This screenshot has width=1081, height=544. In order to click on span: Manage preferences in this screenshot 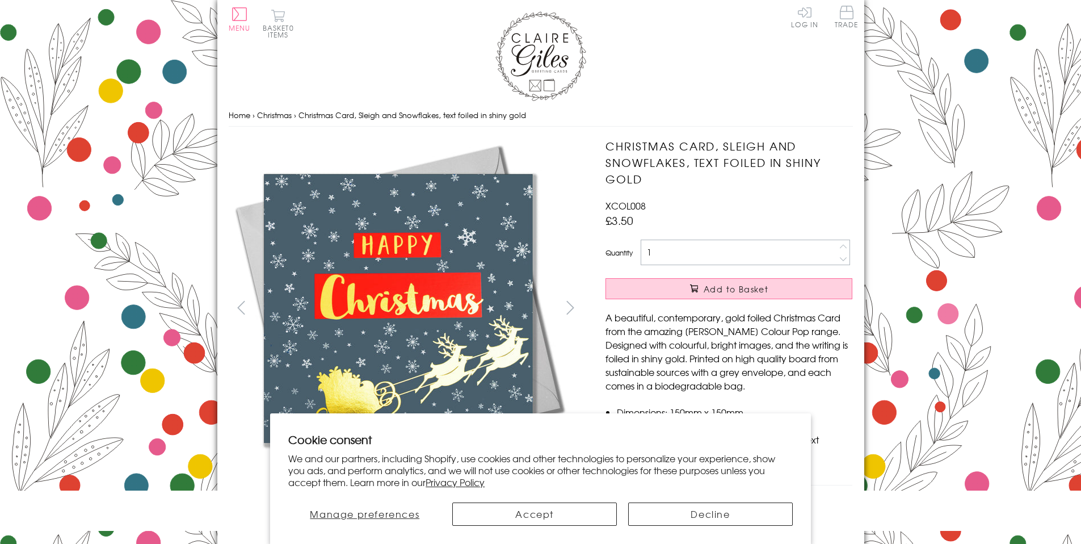, I will do `click(364, 514)`.